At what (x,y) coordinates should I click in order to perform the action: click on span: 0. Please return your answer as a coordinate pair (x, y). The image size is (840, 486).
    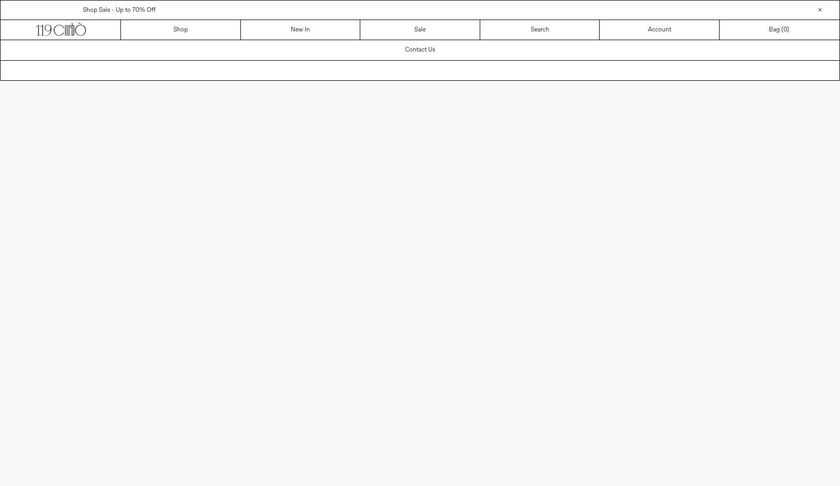
    Looking at the image, I should click on (785, 30).